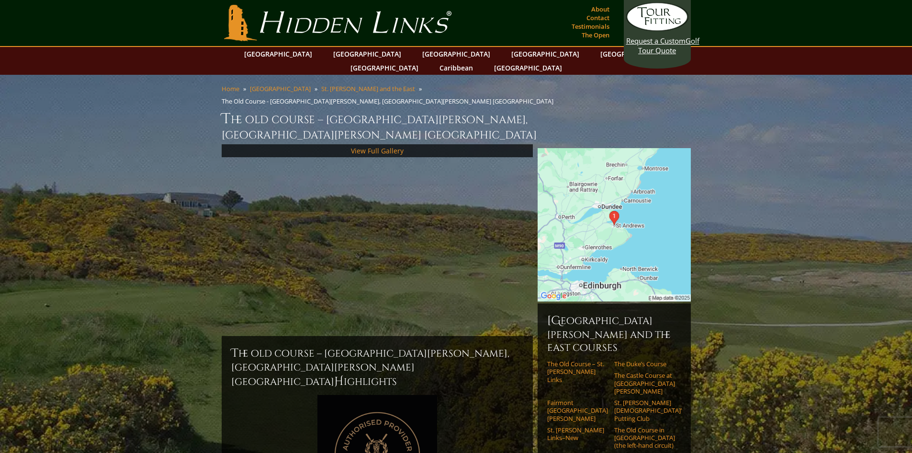 This screenshot has height=453, width=912. I want to click on a: About, so click(601, 9).